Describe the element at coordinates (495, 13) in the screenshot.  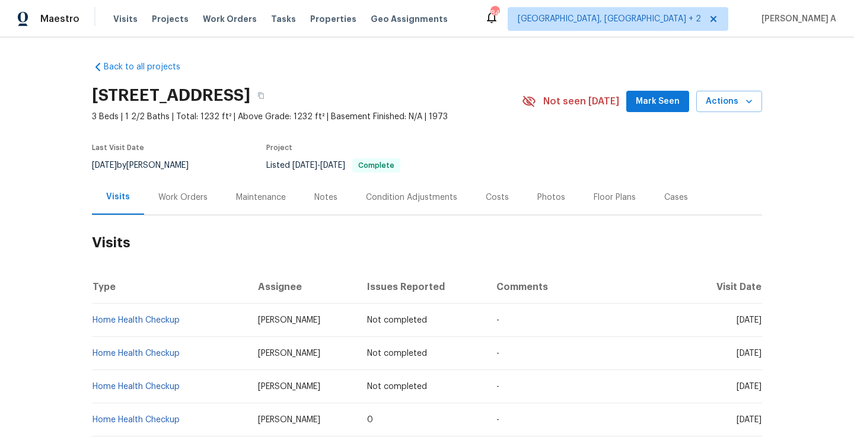
I see `div: 84` at that location.